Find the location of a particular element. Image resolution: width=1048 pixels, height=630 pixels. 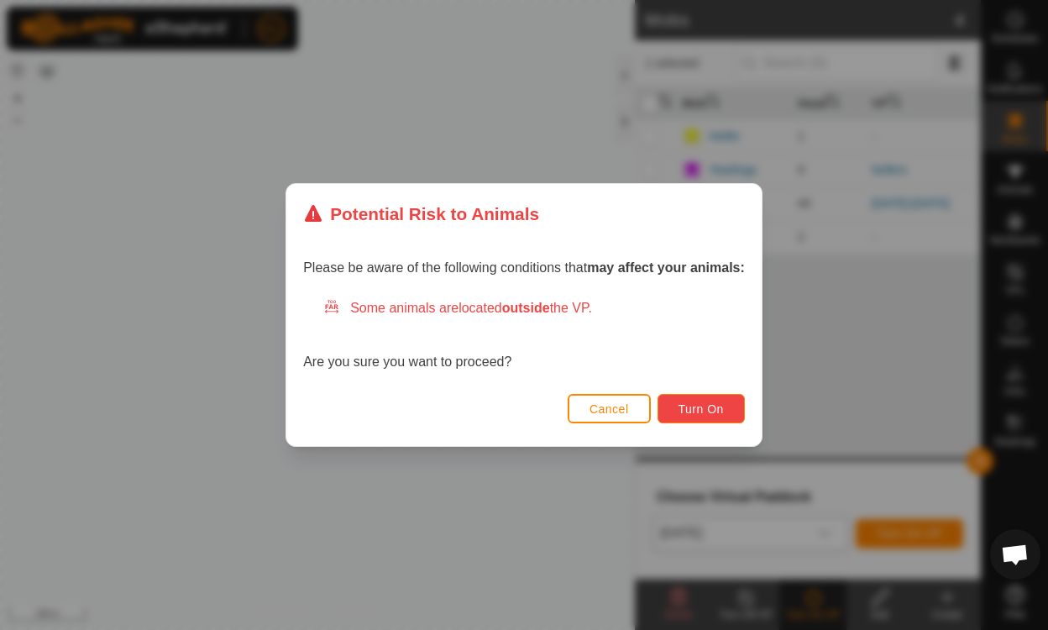

a: Open chat is located at coordinates (1015, 554).